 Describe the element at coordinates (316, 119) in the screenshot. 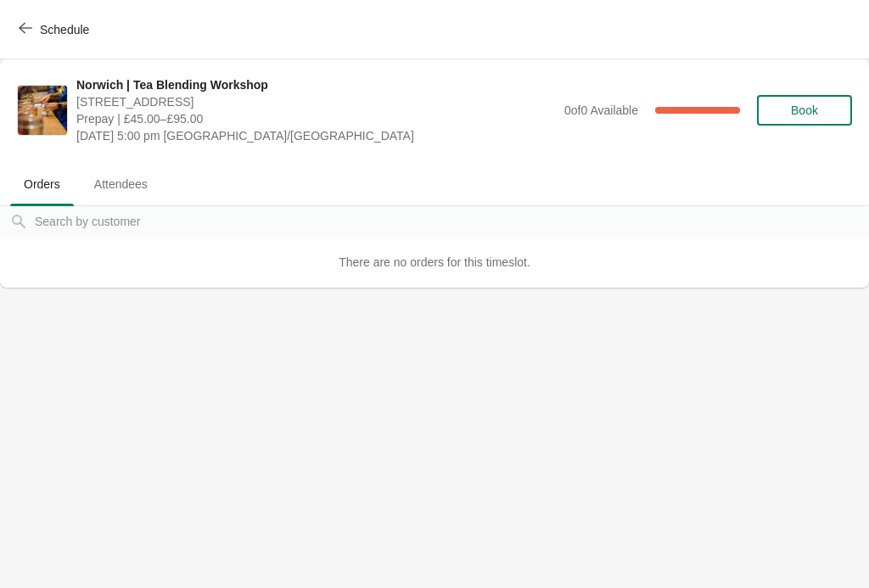

I see `span: Prepay | £45.00–£95.00` at that location.